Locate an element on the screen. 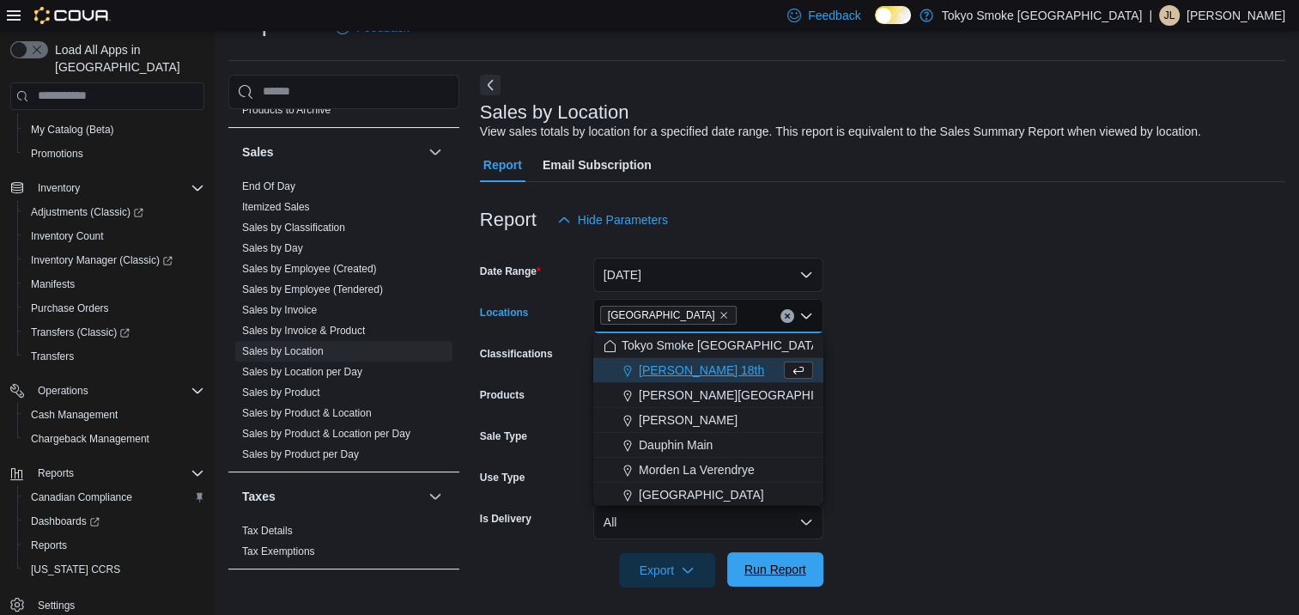 This screenshot has height=615, width=1299. span: Promotions is located at coordinates (57, 154).